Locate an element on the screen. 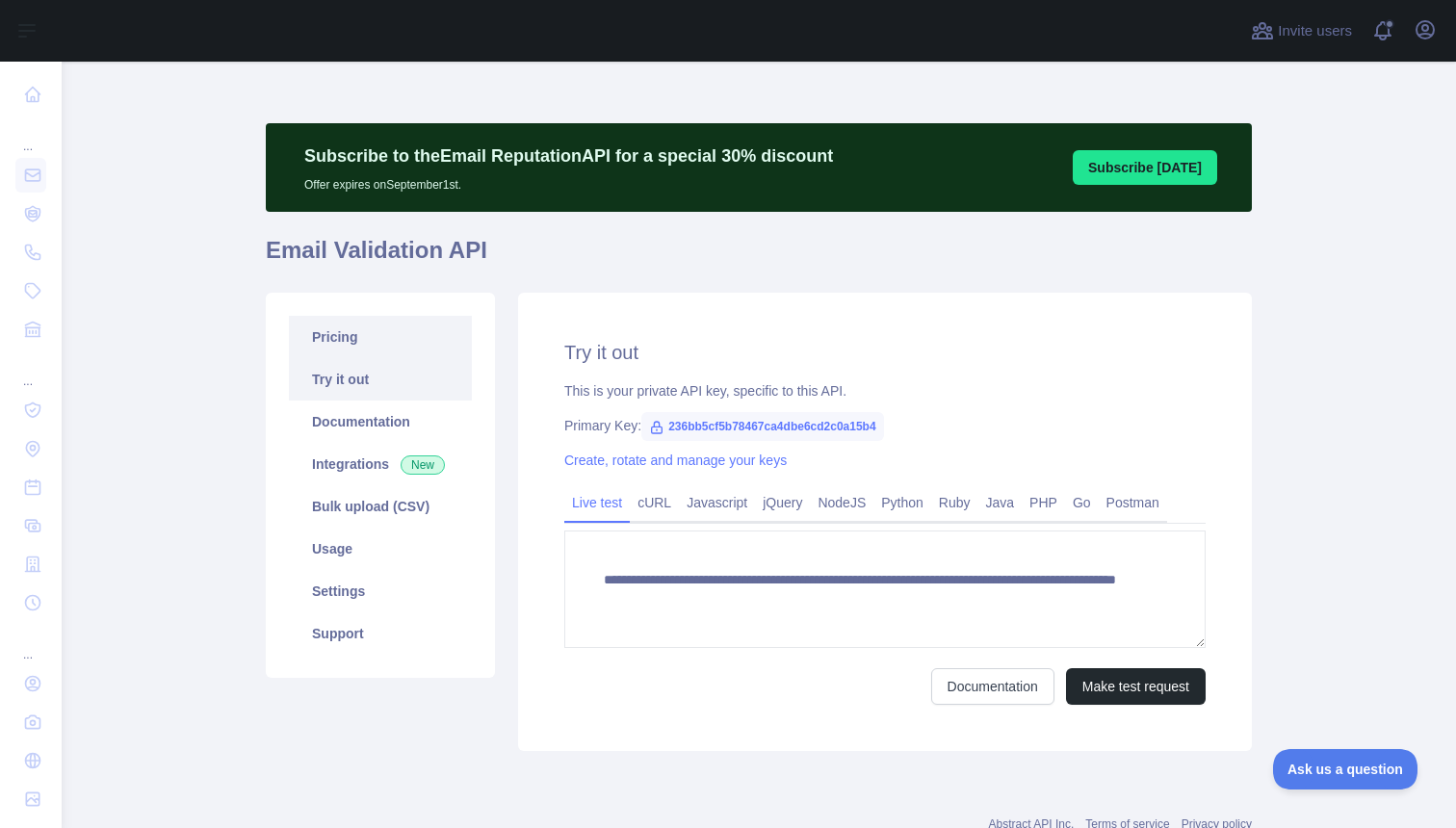 Image resolution: width=1456 pixels, height=828 pixels. a: Settings is located at coordinates (380, 591).